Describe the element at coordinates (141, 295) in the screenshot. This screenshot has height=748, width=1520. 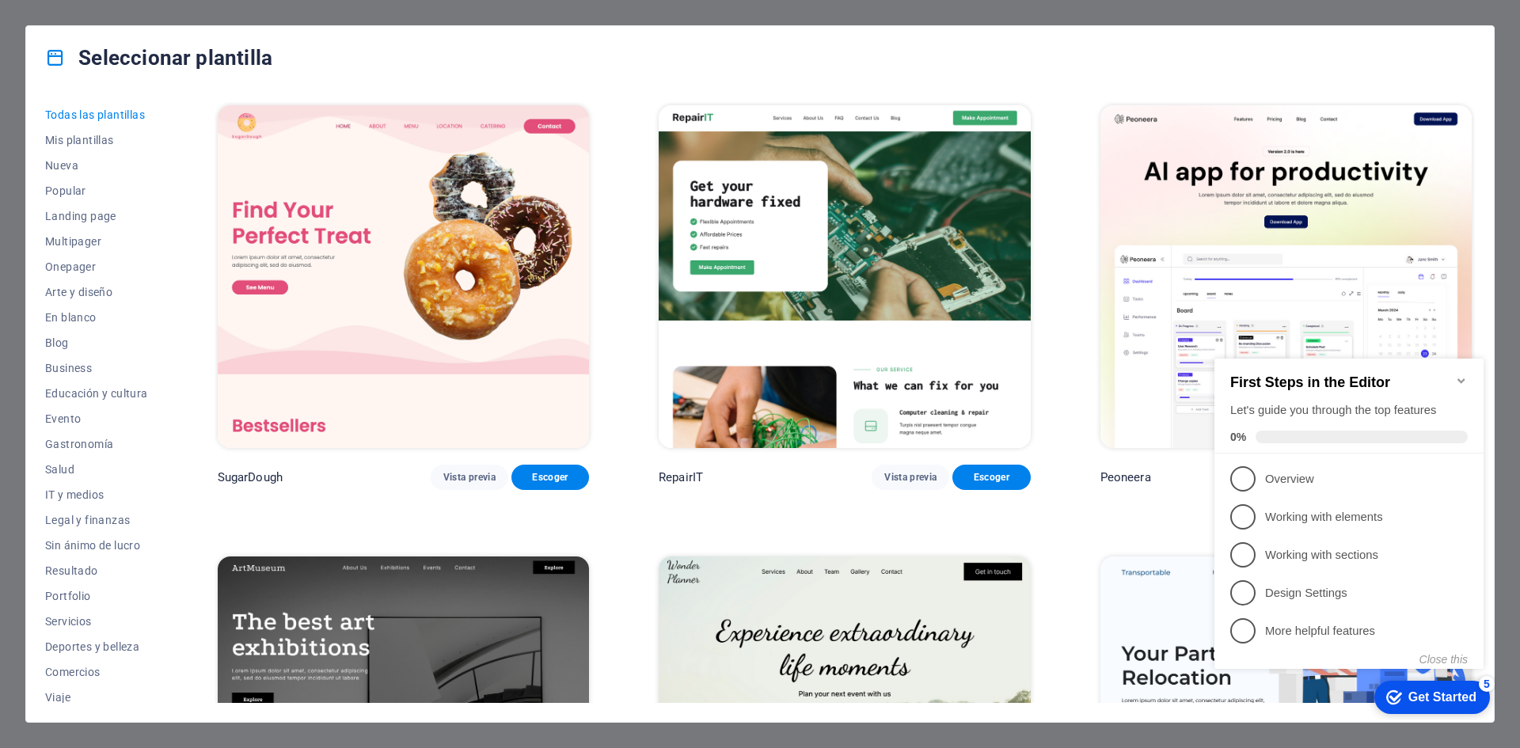
I see `li: More helpful features` at that location.